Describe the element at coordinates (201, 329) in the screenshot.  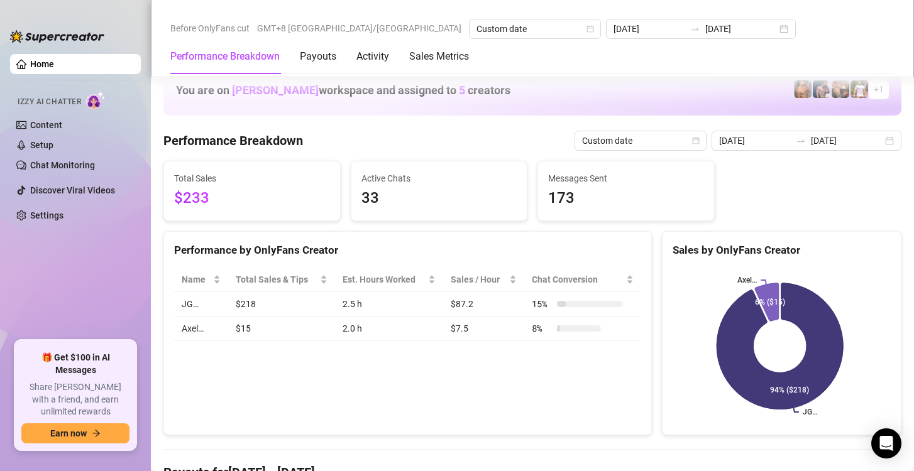
I see `td: Axel…` at that location.